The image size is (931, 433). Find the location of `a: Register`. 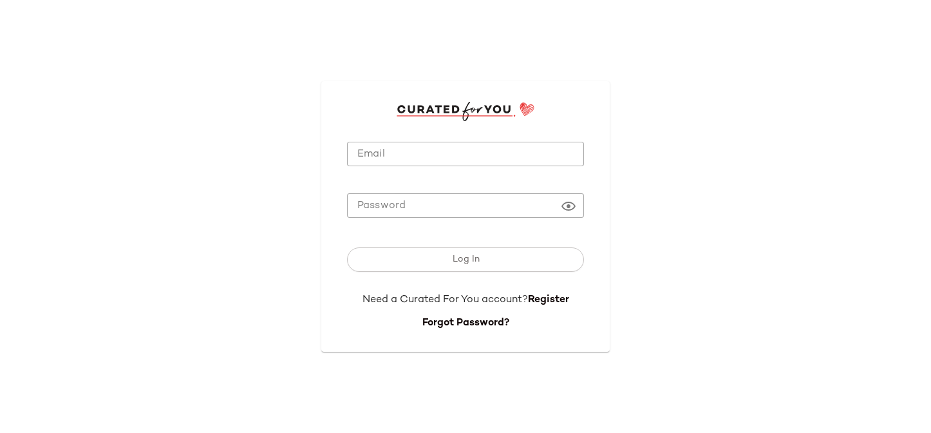

a: Register is located at coordinates (548, 299).